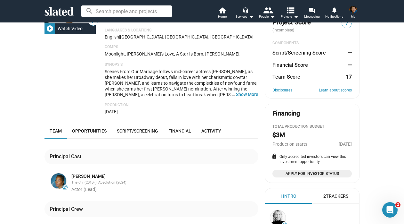 This screenshot has width=404, height=224. Describe the element at coordinates (312, 17) in the screenshot. I see `span: Messaging` at that location.